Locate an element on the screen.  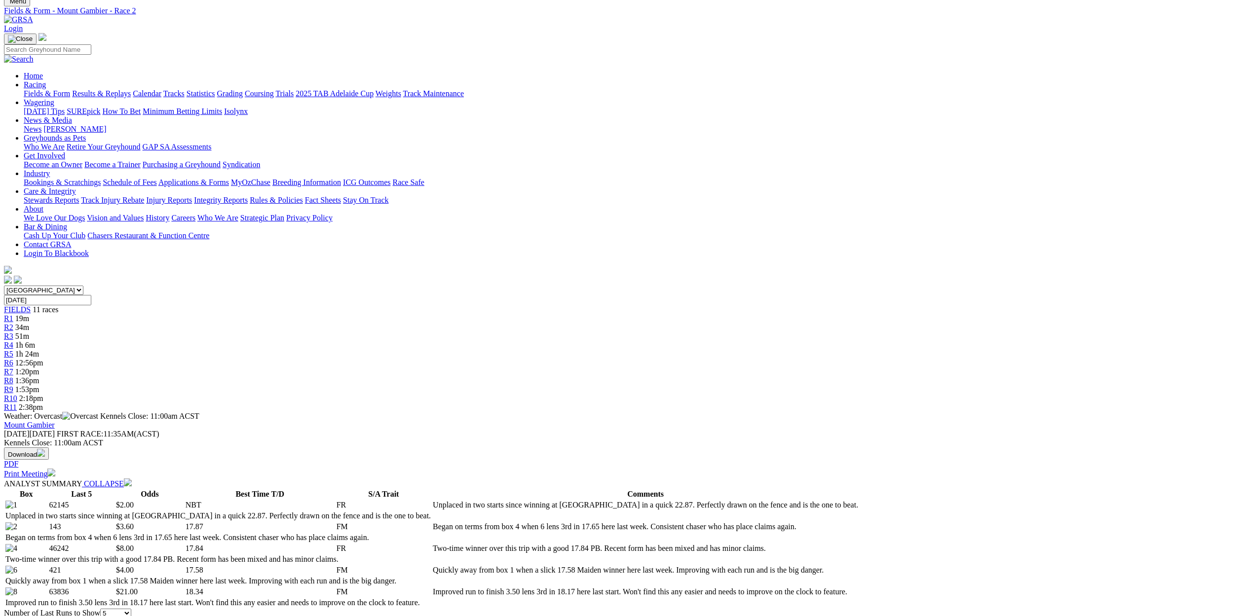
td: 17.87 is located at coordinates (260, 527).